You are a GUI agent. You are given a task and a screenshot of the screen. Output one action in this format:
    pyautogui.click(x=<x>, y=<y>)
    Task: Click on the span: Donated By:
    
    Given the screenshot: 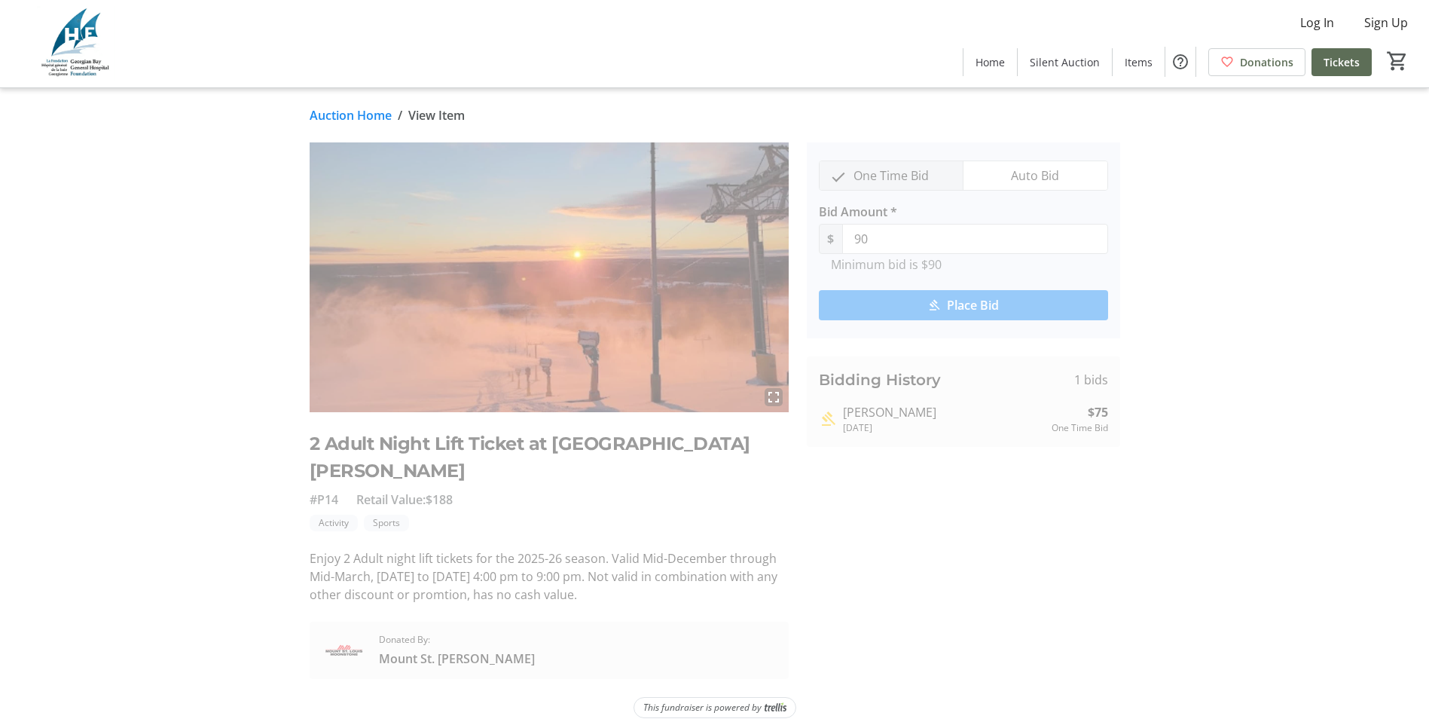 What is the action you would take?
    pyautogui.click(x=457, y=640)
    